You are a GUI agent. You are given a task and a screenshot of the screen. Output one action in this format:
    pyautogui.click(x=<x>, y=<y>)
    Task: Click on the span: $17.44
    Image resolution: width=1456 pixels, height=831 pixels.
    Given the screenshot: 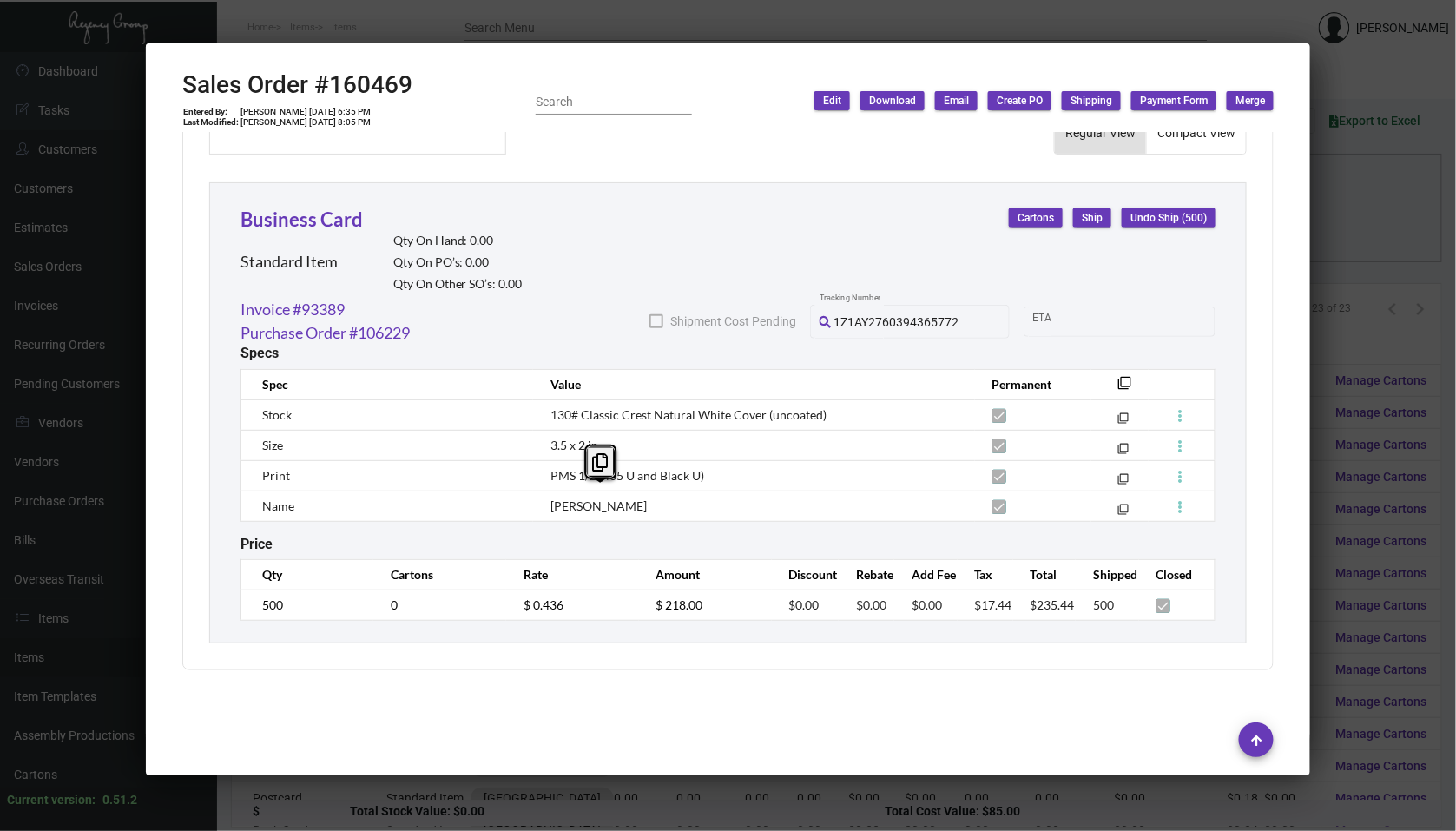 What is the action you would take?
    pyautogui.click(x=993, y=604)
    